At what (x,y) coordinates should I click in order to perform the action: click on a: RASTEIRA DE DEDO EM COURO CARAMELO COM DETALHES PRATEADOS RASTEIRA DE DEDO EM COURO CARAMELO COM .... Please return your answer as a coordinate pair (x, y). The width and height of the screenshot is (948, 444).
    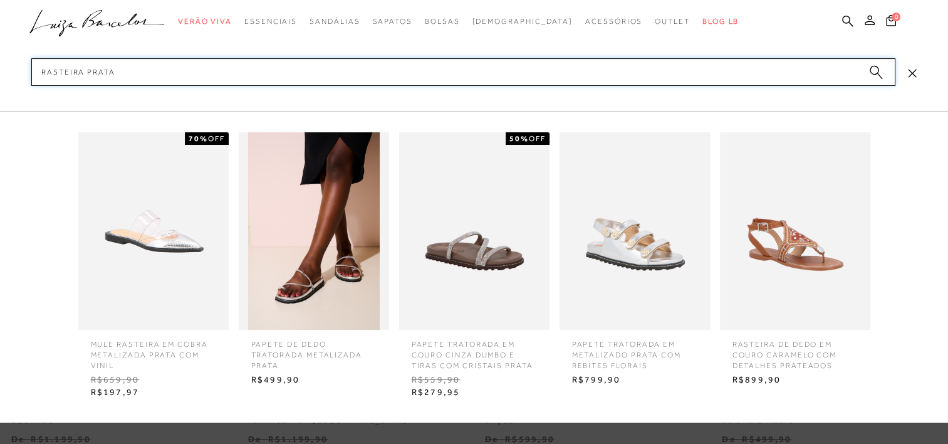
    Looking at the image, I should click on (795, 261).